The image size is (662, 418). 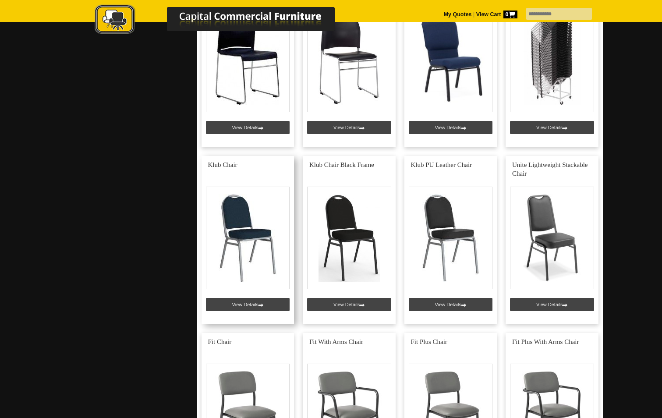 What do you see at coordinates (458, 14) in the screenshot?
I see `a: My Quotes` at bounding box center [458, 14].